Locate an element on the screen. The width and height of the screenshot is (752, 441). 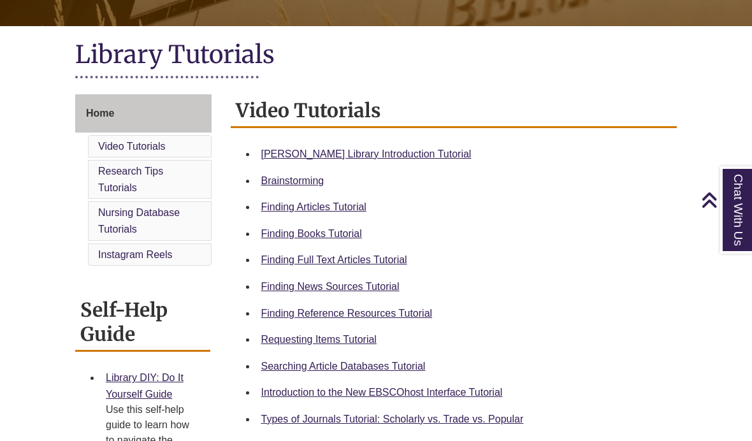
a: Finding Full Text Articles Tutorial is located at coordinates (334, 259).